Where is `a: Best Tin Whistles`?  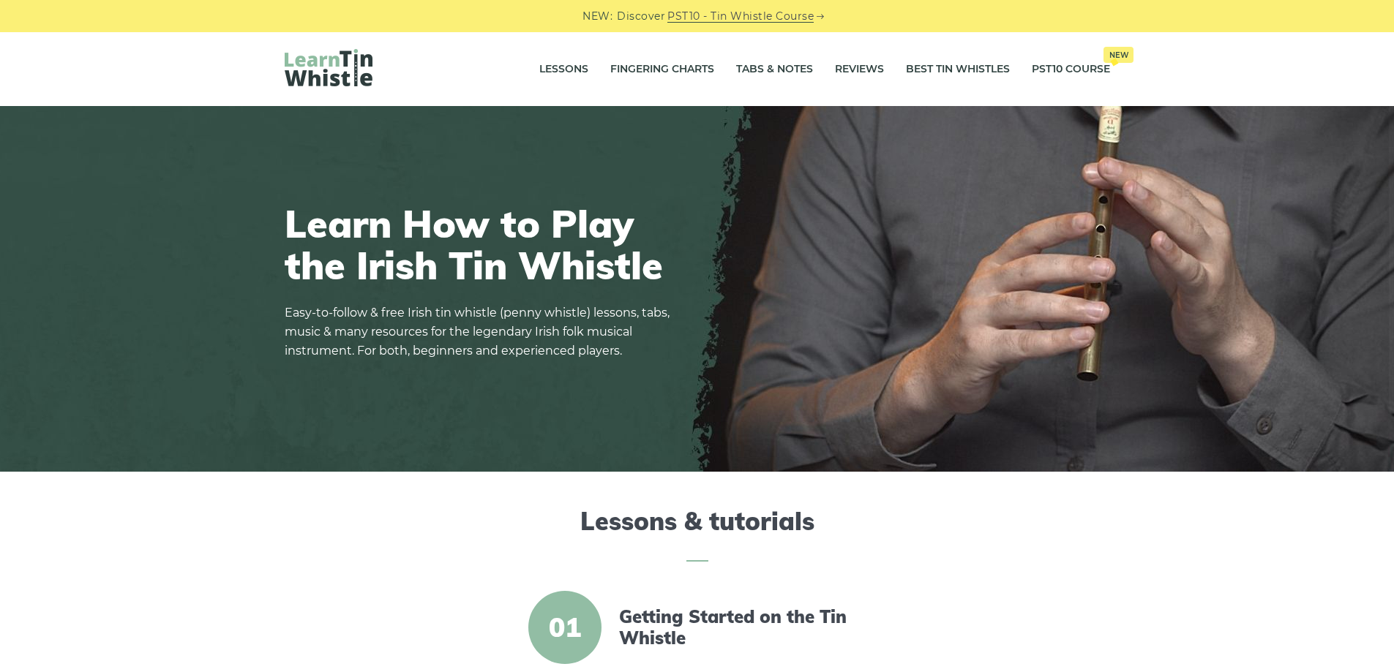
a: Best Tin Whistles is located at coordinates (958, 70).